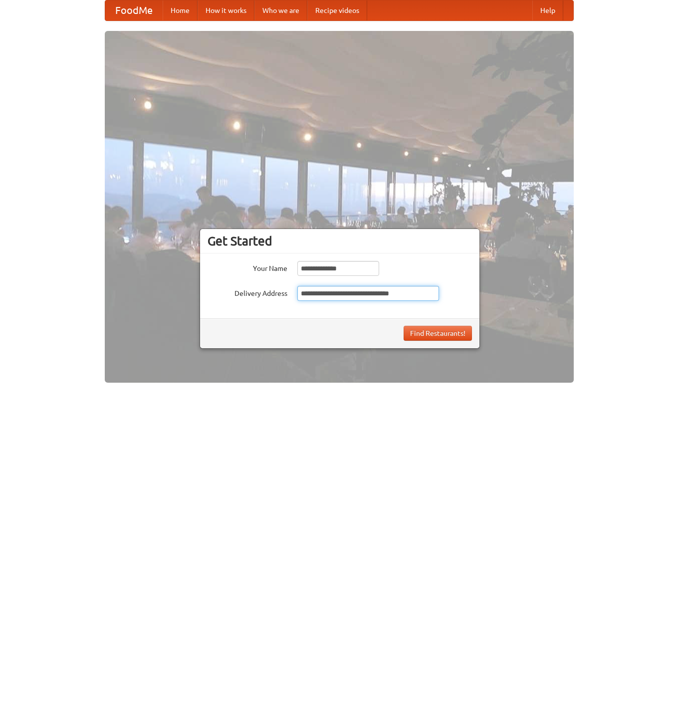 The width and height of the screenshot is (678, 706). I want to click on h3: Get Started, so click(340, 241).